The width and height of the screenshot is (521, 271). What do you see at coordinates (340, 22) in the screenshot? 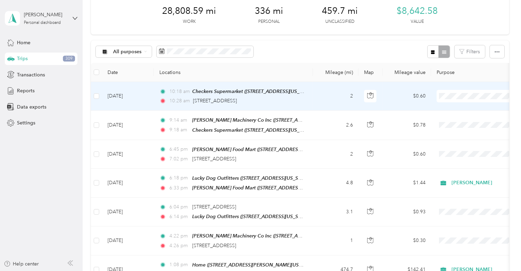
I see `p: Unclassified` at bounding box center [340, 22].